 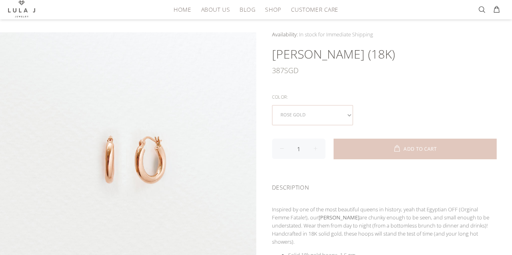 What do you see at coordinates (278, 70) in the screenshot?
I see `span: 387` at bounding box center [278, 70].